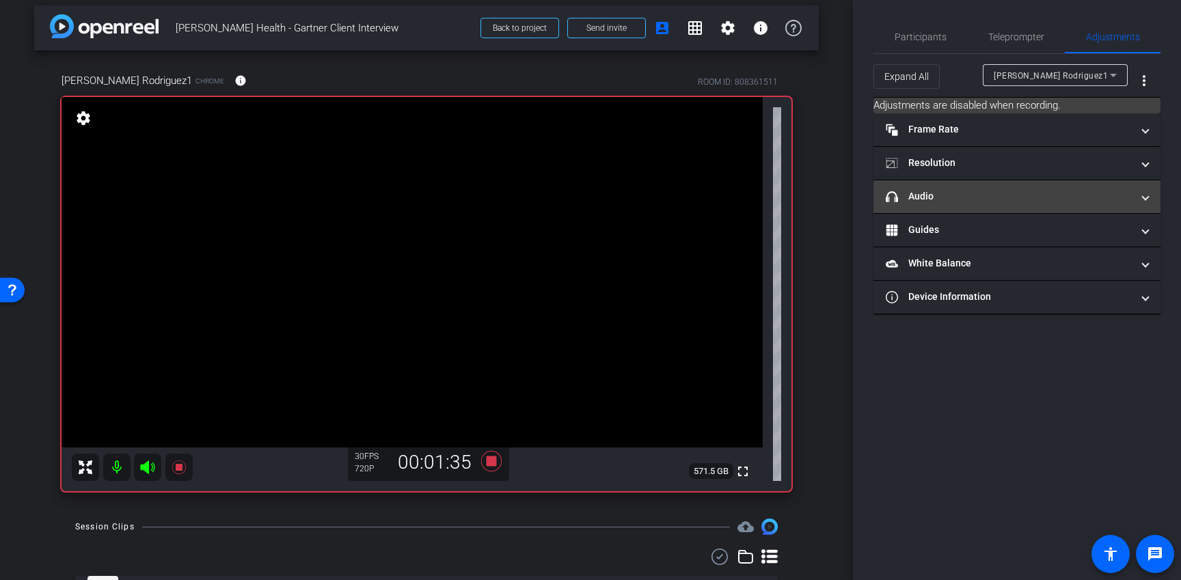 The image size is (1181, 580). Describe the element at coordinates (1144, 81) in the screenshot. I see `button: More Options for Adjustments Panel` at that location.